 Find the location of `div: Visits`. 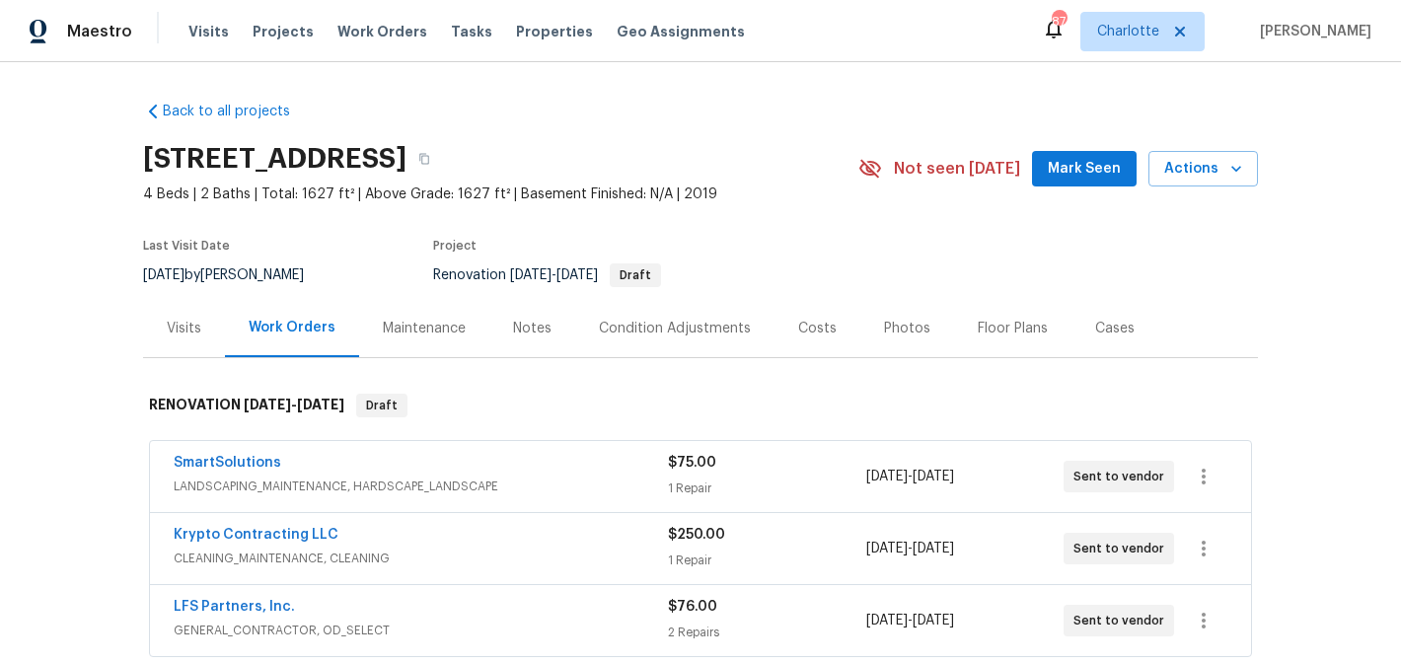

div: Visits is located at coordinates (184, 329).